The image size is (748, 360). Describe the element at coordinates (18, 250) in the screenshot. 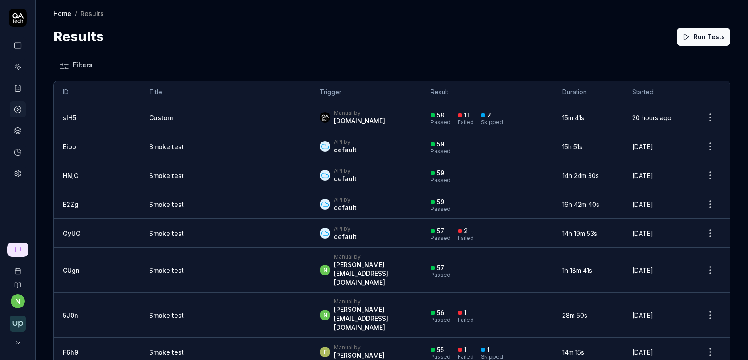

I see `a: New conversation` at that location.